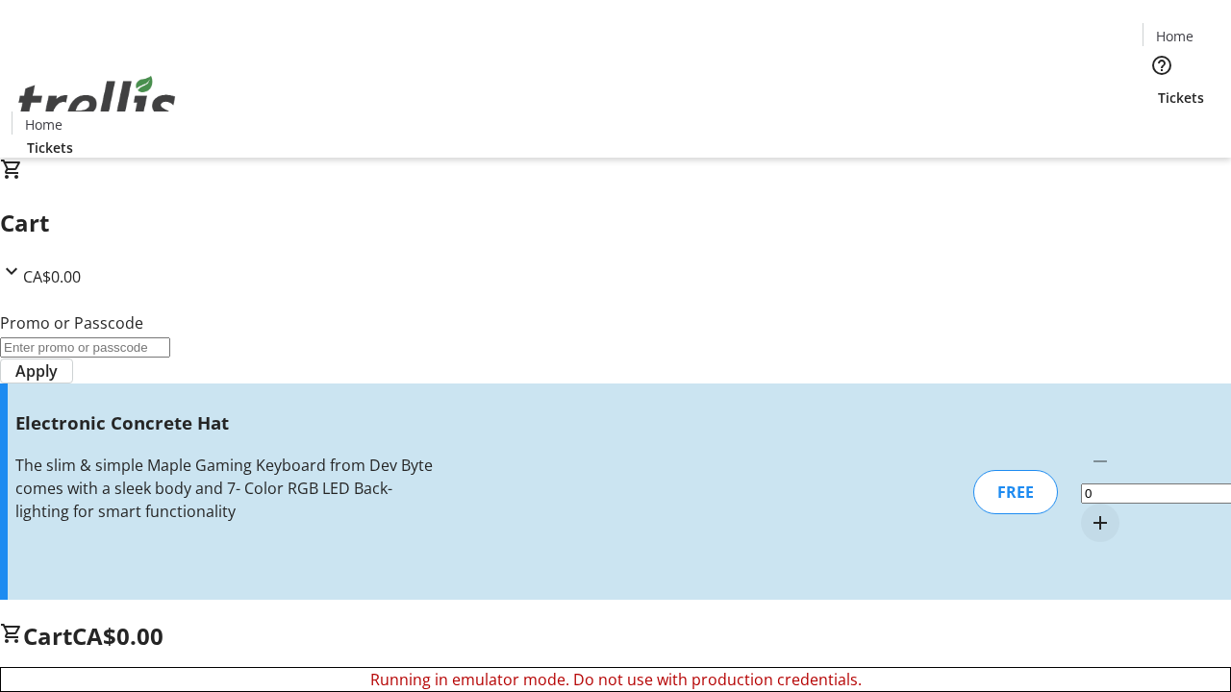  I want to click on div: FREE, so click(1015, 492).